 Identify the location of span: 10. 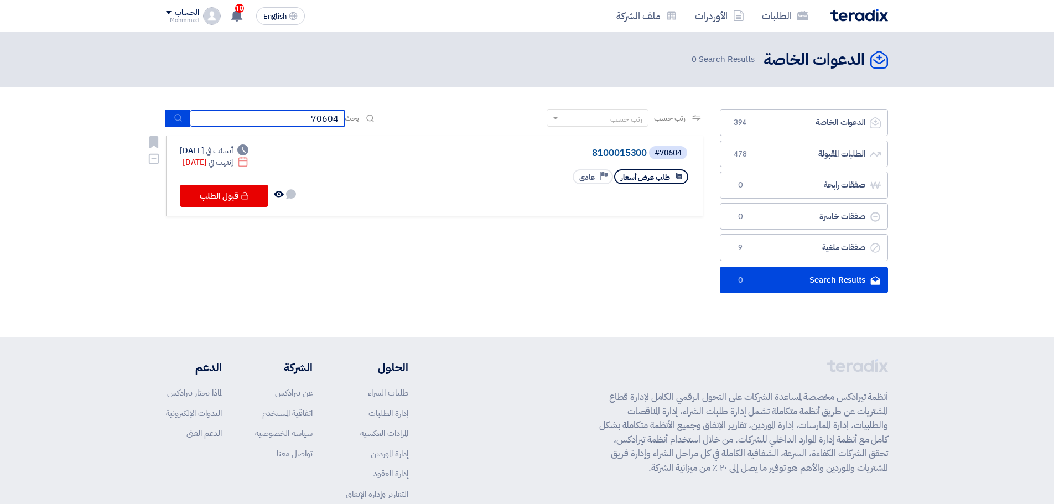
(240, 8).